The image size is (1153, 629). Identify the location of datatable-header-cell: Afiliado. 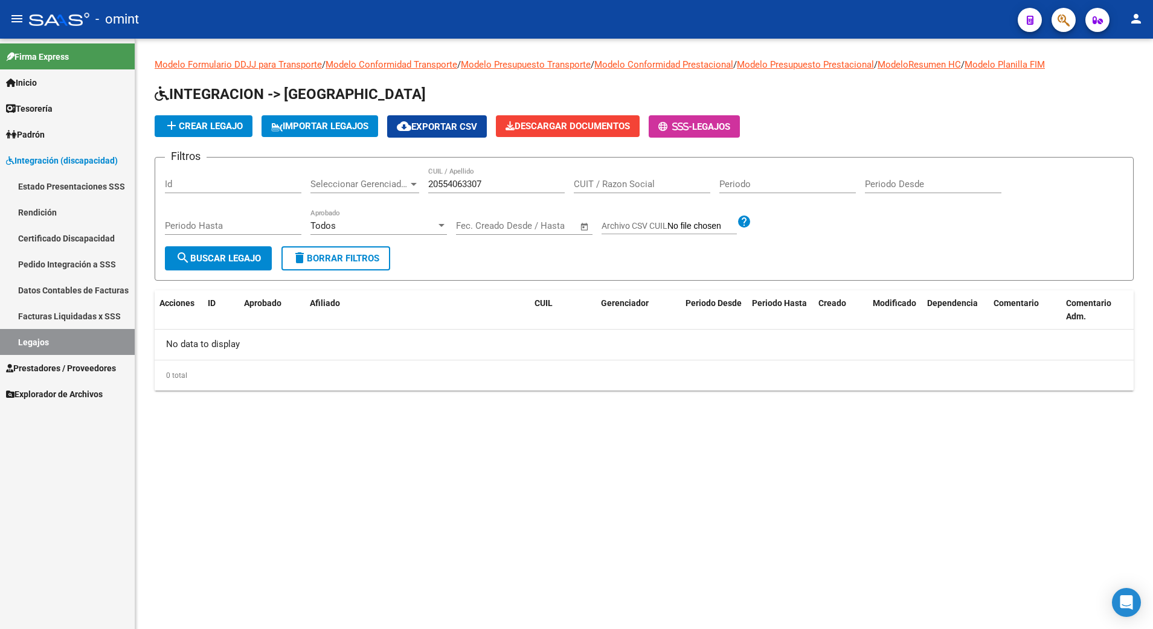
(417, 311).